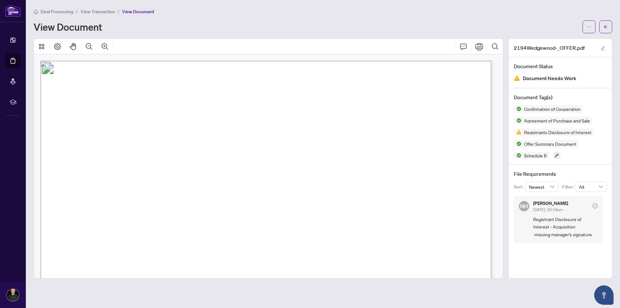 Image resolution: width=620 pixels, height=308 pixels. I want to click on img: logo, so click(13, 11).